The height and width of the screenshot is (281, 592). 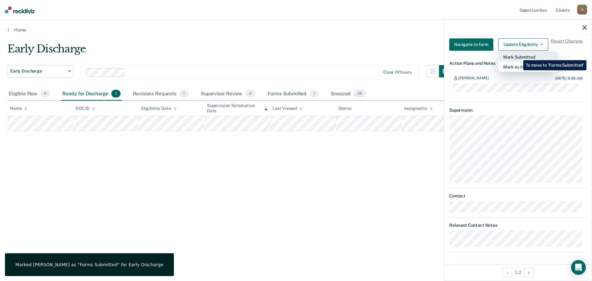 What do you see at coordinates (348, 94) in the screenshot?
I see `div: Snoozed` at bounding box center [348, 94].